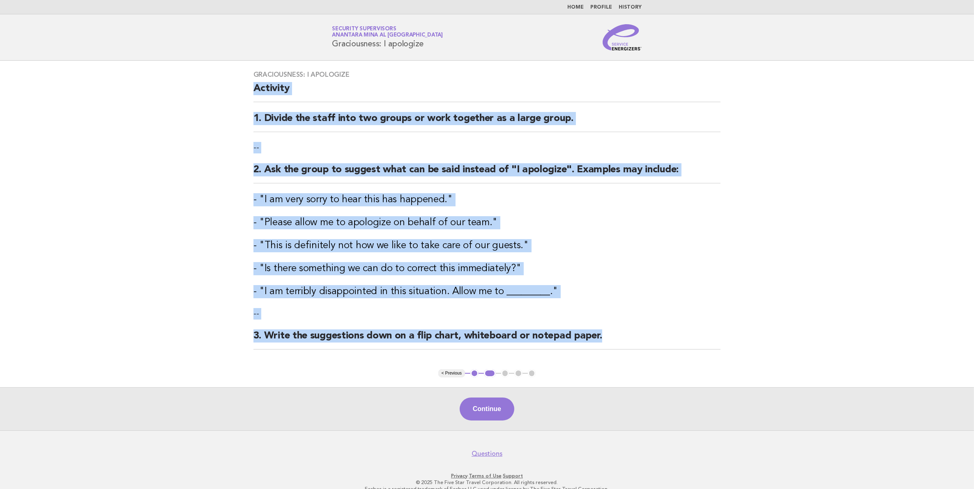  What do you see at coordinates (487, 483) in the screenshot?
I see `p: © 2025 The Five Star Travel Corporation. All rights reserved.` at bounding box center [487, 483].